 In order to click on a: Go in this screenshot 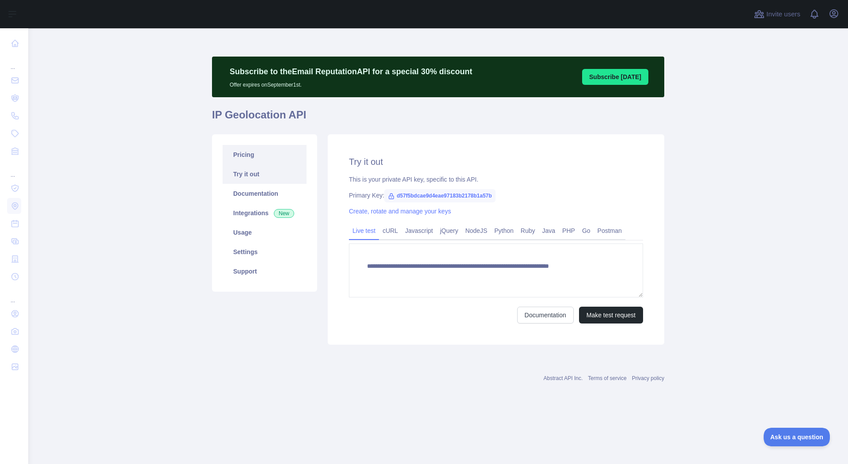, I will do `click(586, 231)`.